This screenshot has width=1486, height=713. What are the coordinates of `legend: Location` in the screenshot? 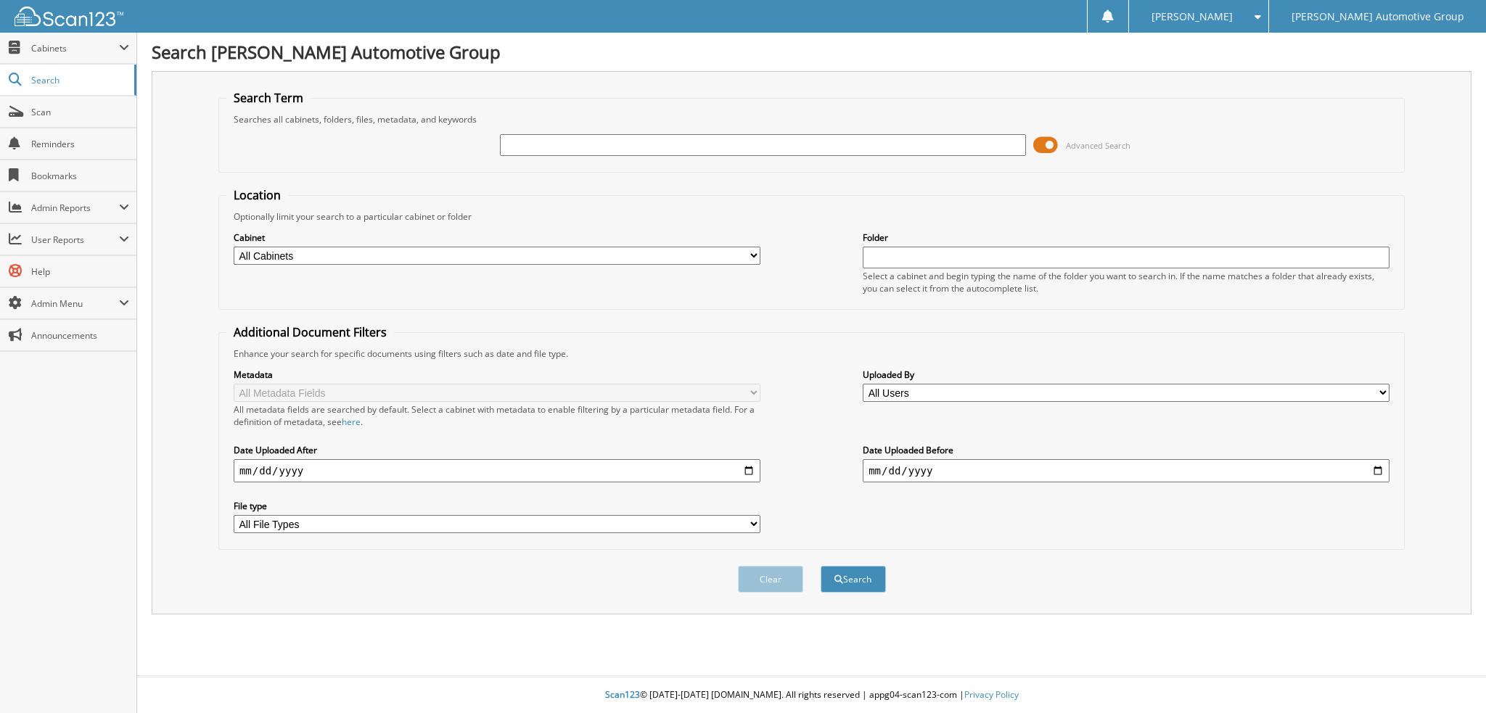 It's located at (257, 195).